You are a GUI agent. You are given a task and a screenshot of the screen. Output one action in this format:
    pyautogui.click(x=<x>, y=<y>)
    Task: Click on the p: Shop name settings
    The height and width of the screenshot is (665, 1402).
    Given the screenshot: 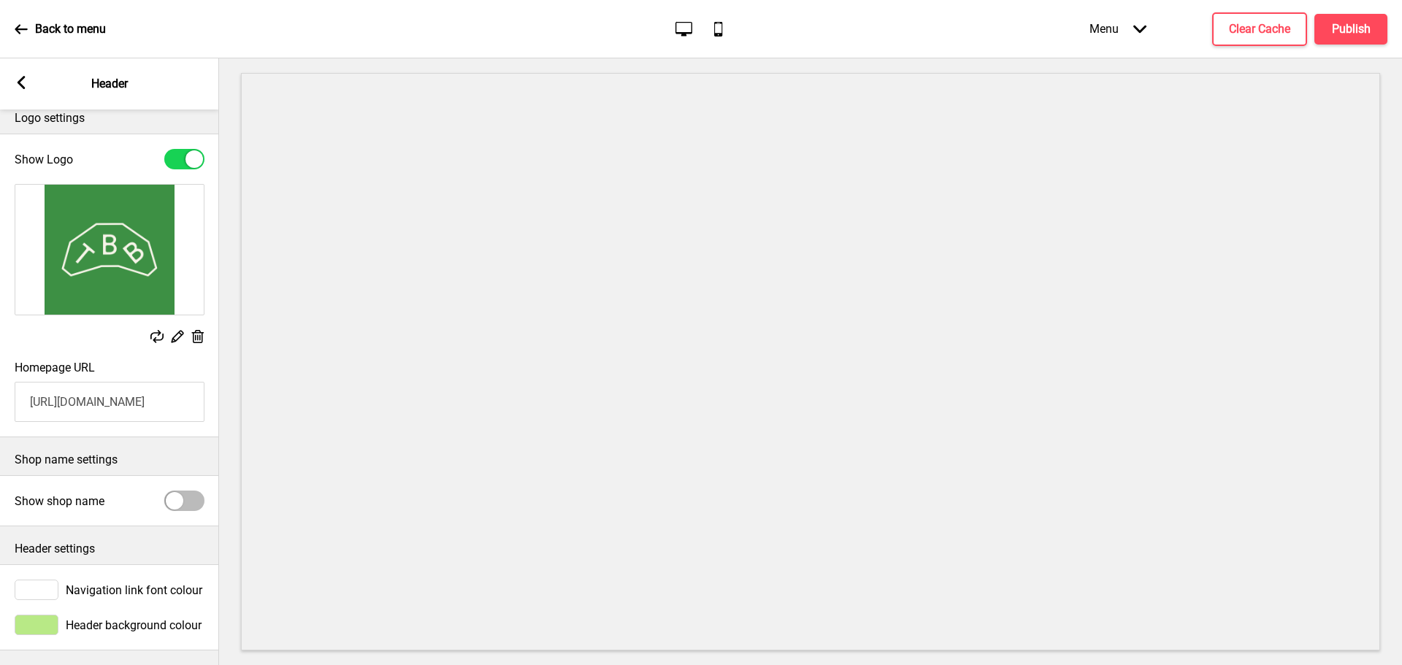 What is the action you would take?
    pyautogui.click(x=109, y=460)
    